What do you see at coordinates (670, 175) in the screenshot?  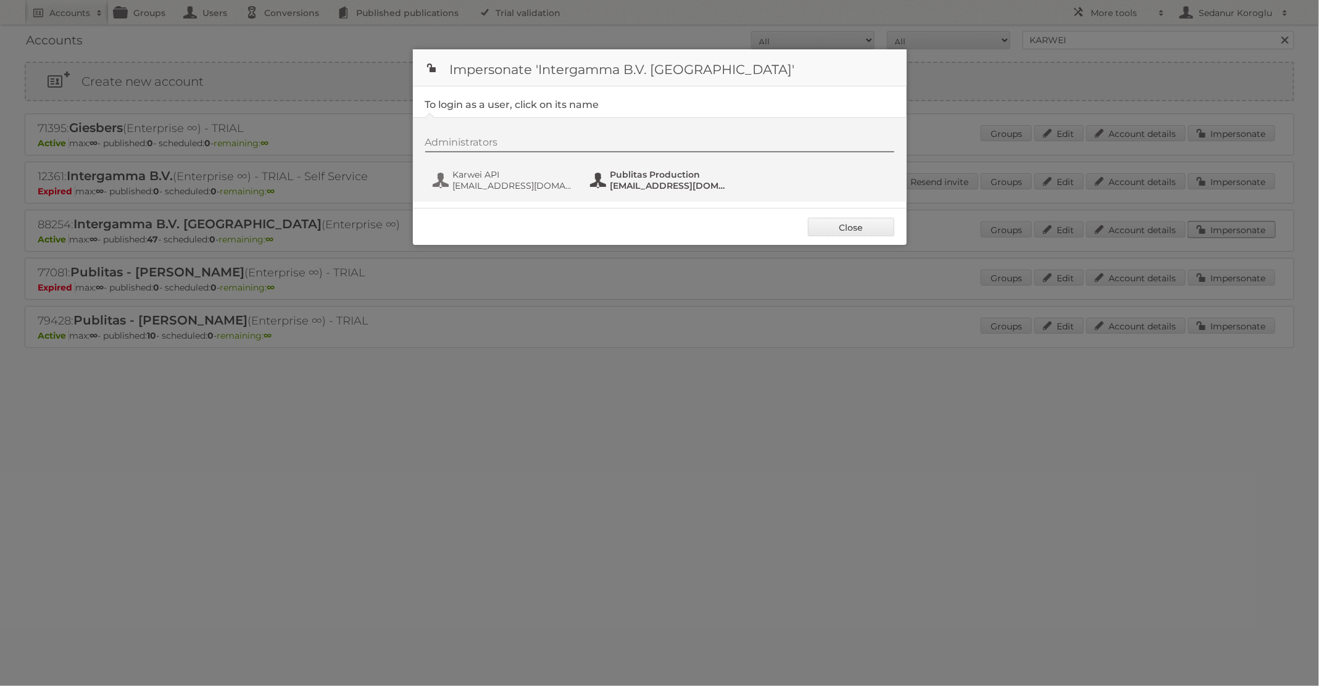 I see `span: Publitas Production` at bounding box center [670, 175].